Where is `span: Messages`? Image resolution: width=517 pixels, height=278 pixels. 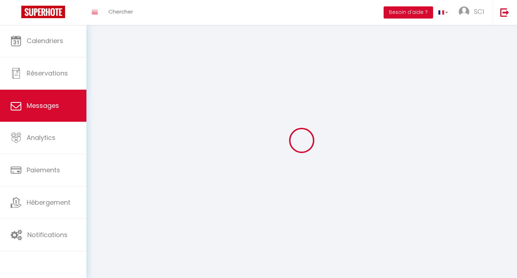 span: Messages is located at coordinates (43, 105).